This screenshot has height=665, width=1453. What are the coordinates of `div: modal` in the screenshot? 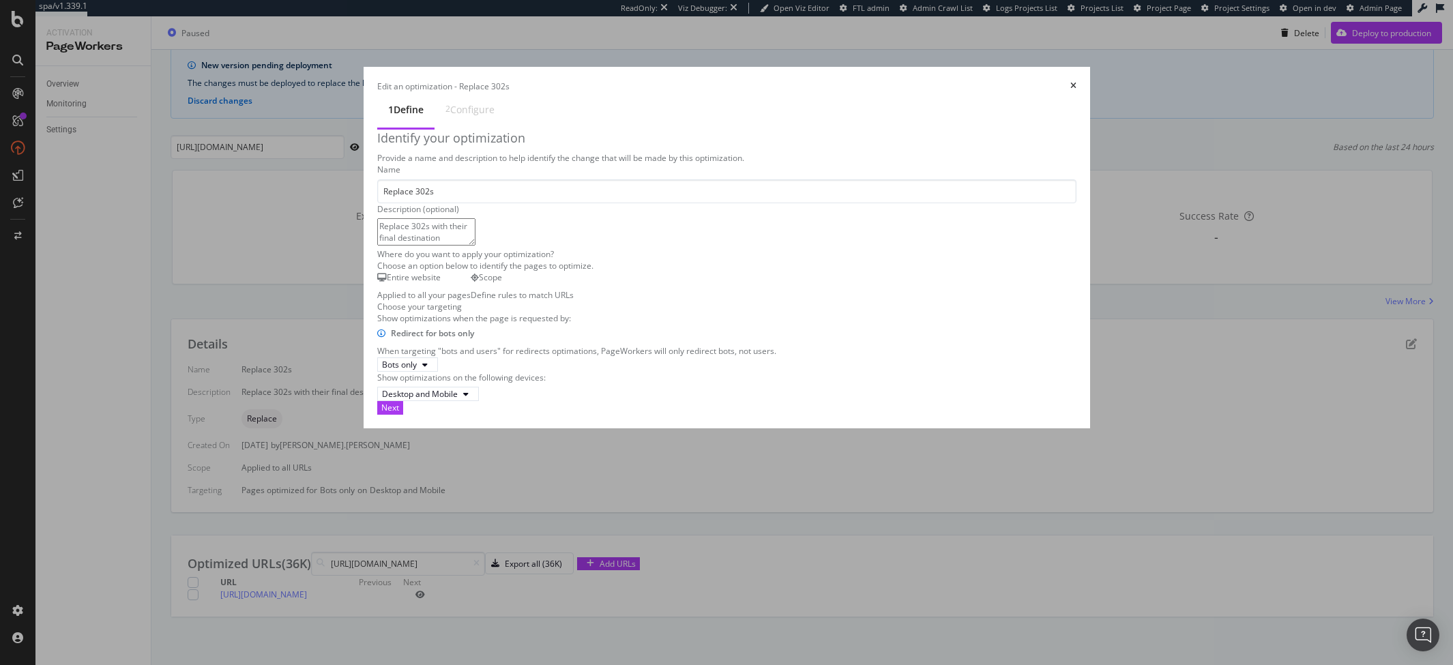 It's located at (727, 248).